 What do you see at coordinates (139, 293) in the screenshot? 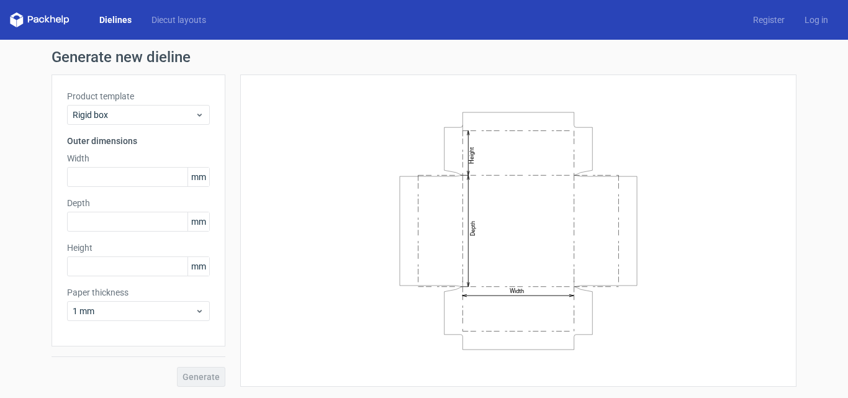
I see `label: Paper thickness` at bounding box center [139, 293].